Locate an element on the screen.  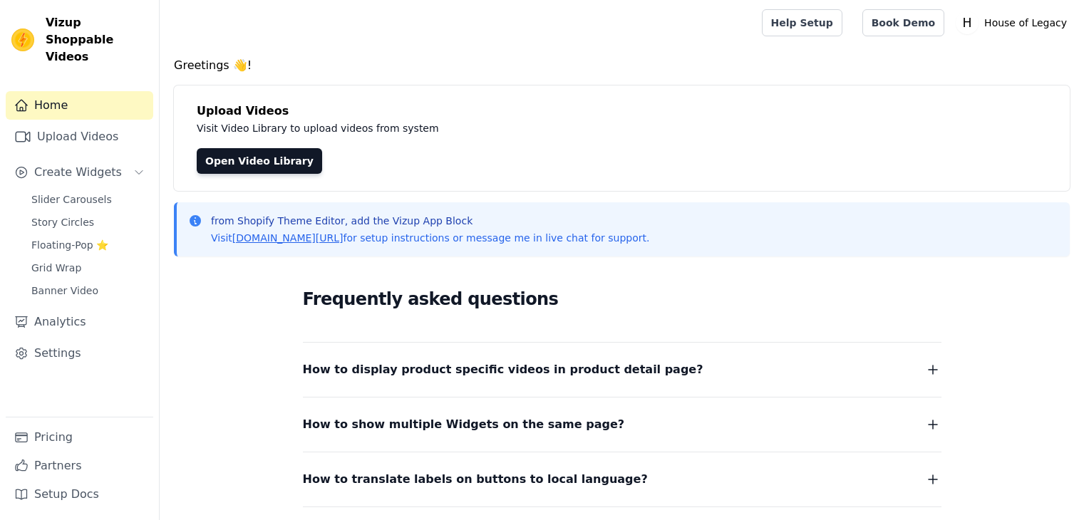
p: Visit Video Library to upload videos from system is located at coordinates (516, 128).